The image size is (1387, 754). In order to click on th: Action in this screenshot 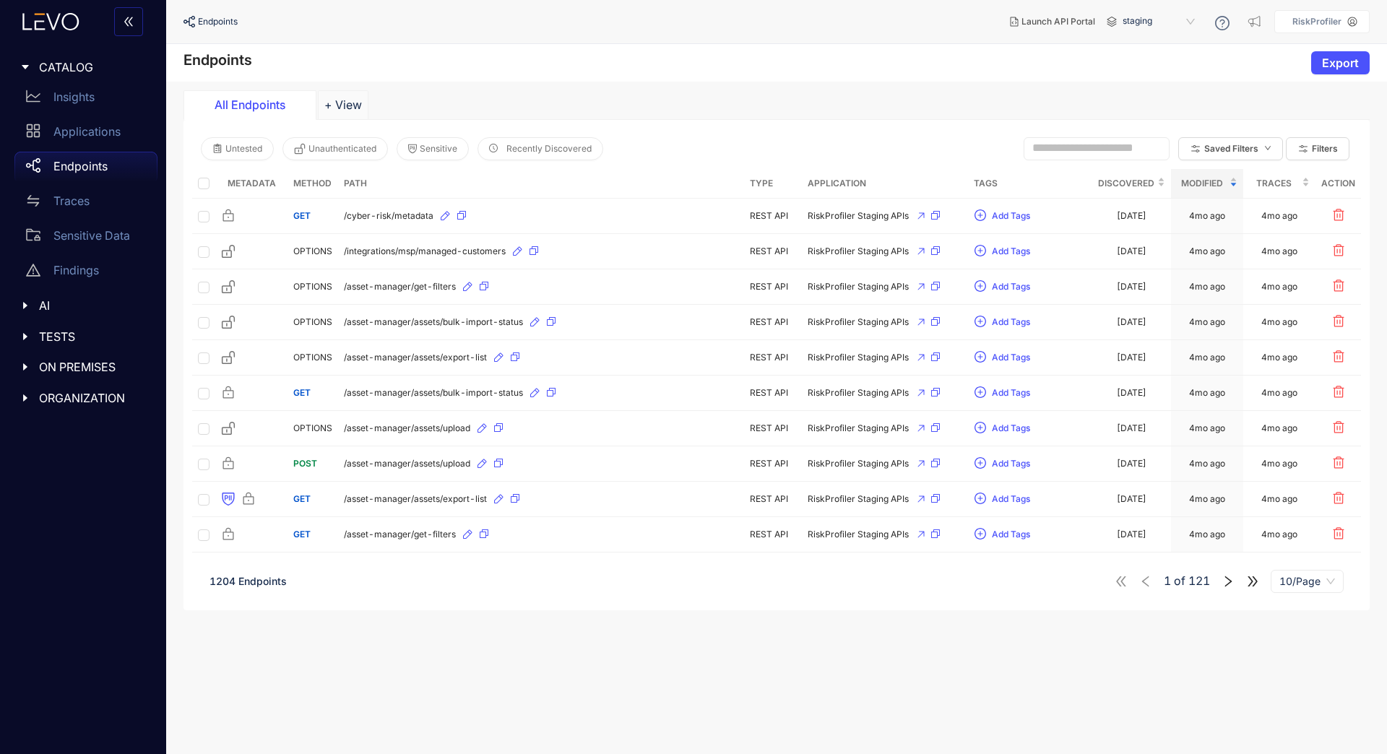, I will do `click(1338, 183)`.